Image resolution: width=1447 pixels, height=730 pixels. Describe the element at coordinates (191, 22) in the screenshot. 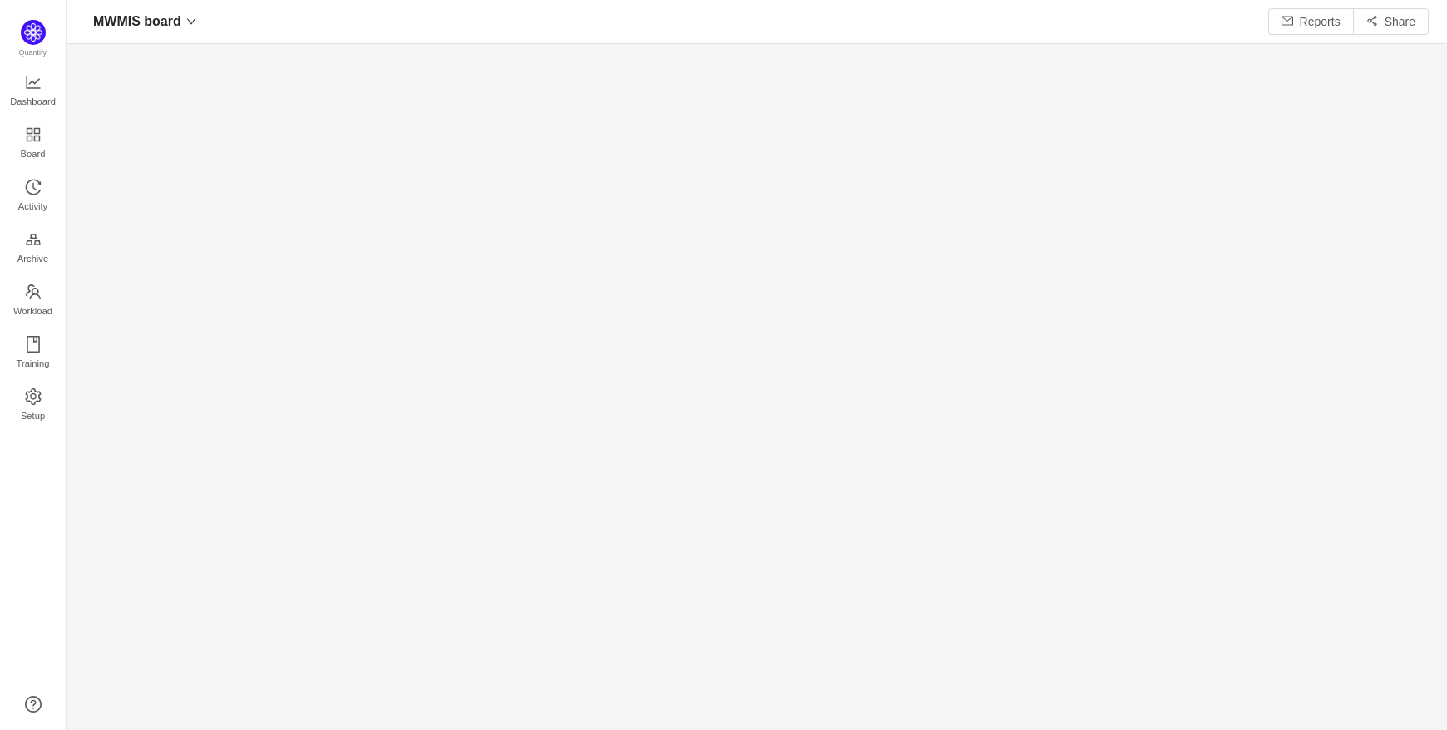

I see `i: icon: down` at that location.